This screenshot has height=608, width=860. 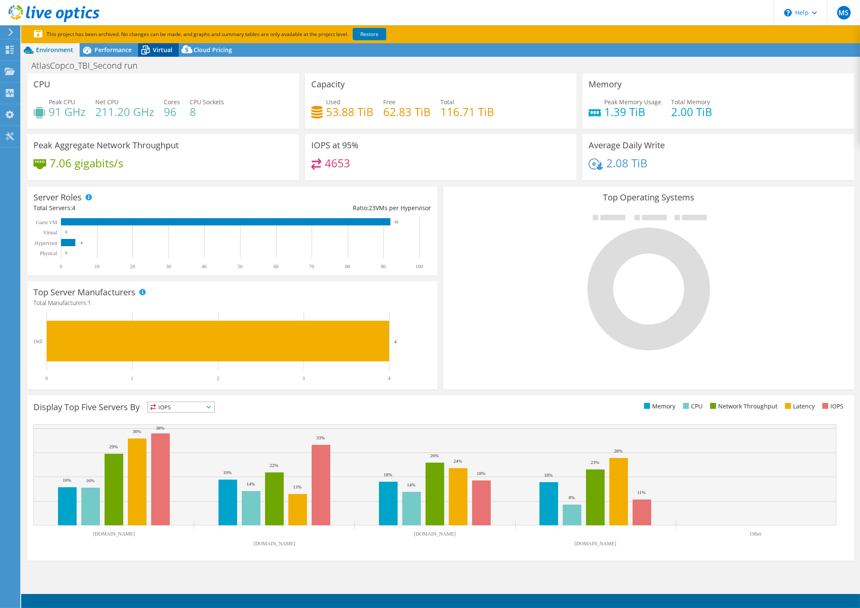 I want to click on h4: 7.06 gigabits/s, so click(x=86, y=163).